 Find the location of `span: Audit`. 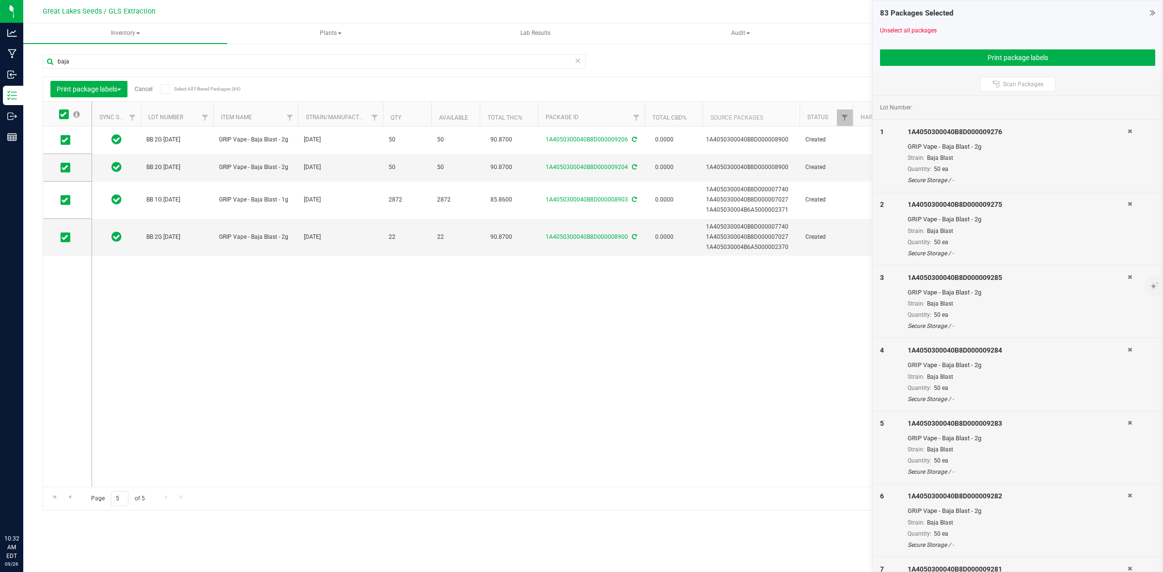

span: Audit is located at coordinates (740, 33).